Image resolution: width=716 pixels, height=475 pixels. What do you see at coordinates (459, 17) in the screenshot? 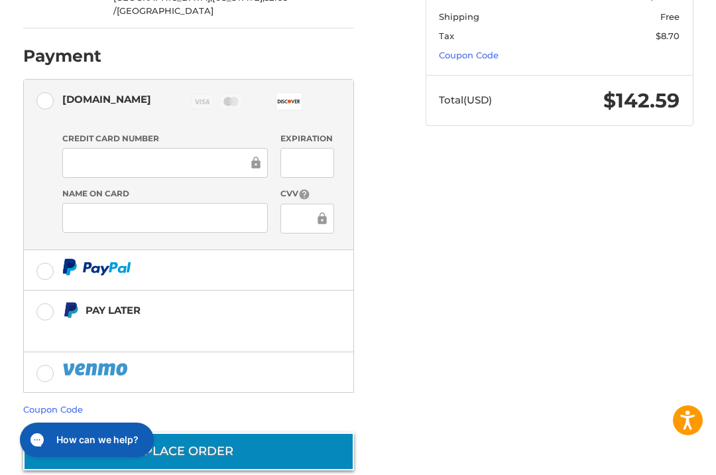
I see `span: Shipping` at bounding box center [459, 17].